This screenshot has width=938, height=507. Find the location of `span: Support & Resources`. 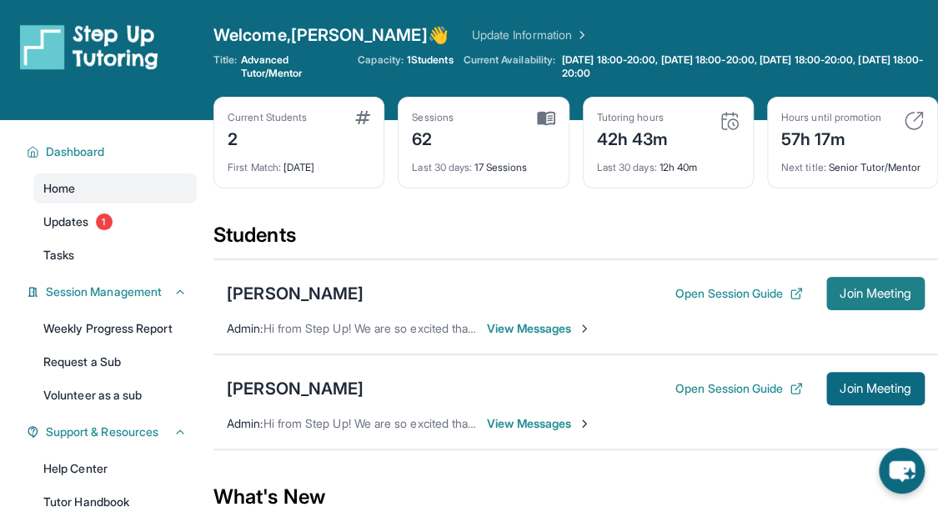

span: Support & Resources is located at coordinates (102, 432).